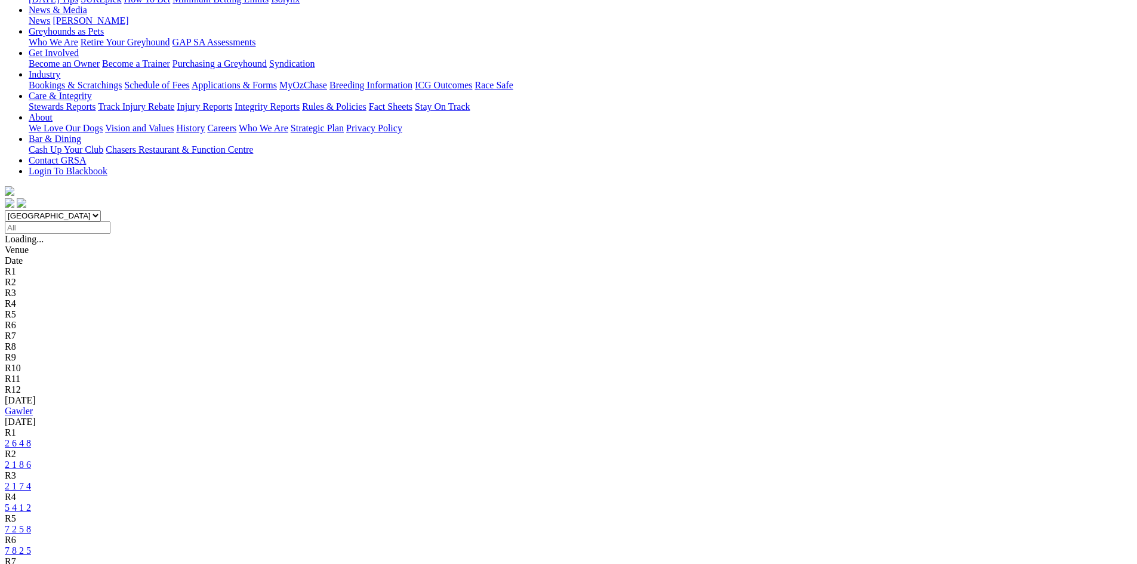  What do you see at coordinates (190, 128) in the screenshot?
I see `a: History` at bounding box center [190, 128].